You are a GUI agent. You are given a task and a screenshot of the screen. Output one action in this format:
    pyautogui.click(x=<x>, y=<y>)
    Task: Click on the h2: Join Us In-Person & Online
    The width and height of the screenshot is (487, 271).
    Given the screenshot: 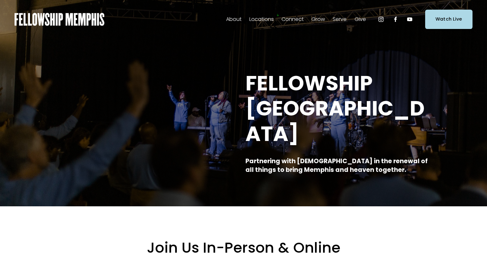 What is the action you would take?
    pyautogui.click(x=243, y=248)
    